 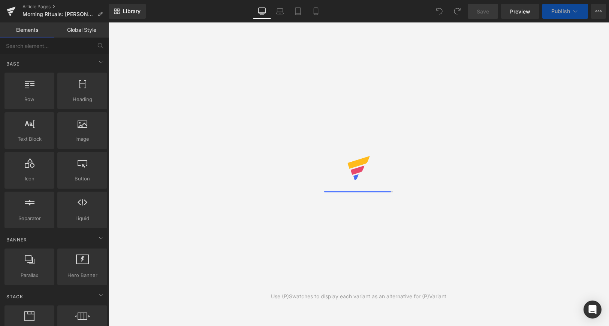 What do you see at coordinates (82, 139) in the screenshot?
I see `span: Image` at bounding box center [82, 139].